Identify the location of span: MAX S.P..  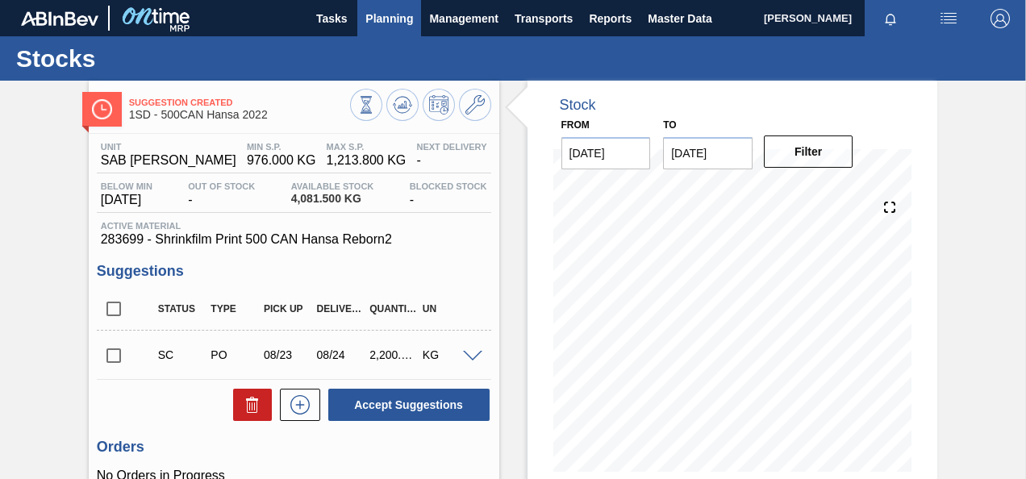
(366, 147).